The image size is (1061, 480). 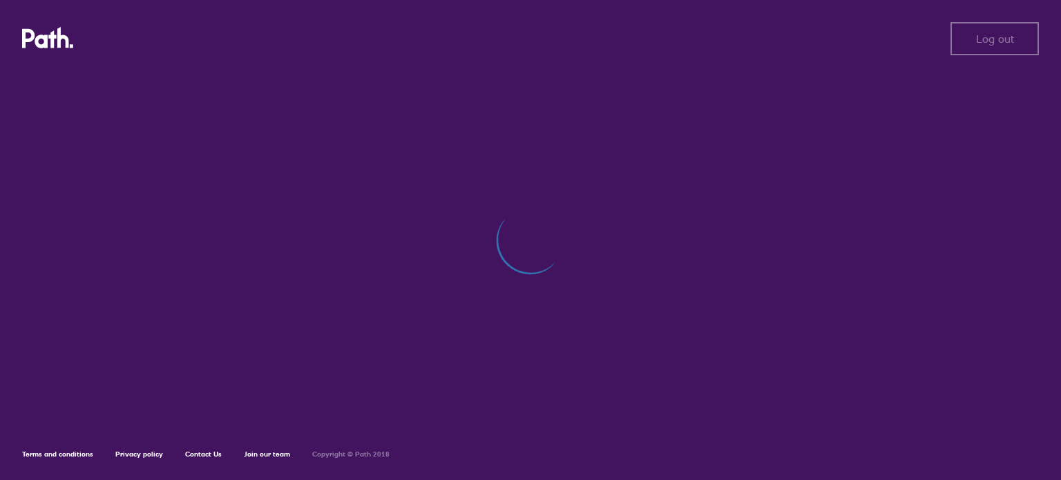 I want to click on a: Contact Us, so click(x=203, y=454).